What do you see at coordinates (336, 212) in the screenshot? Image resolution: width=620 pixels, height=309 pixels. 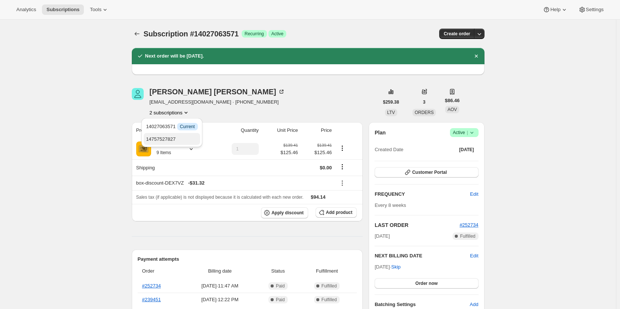 I see `button: Add product` at bounding box center [336, 212].